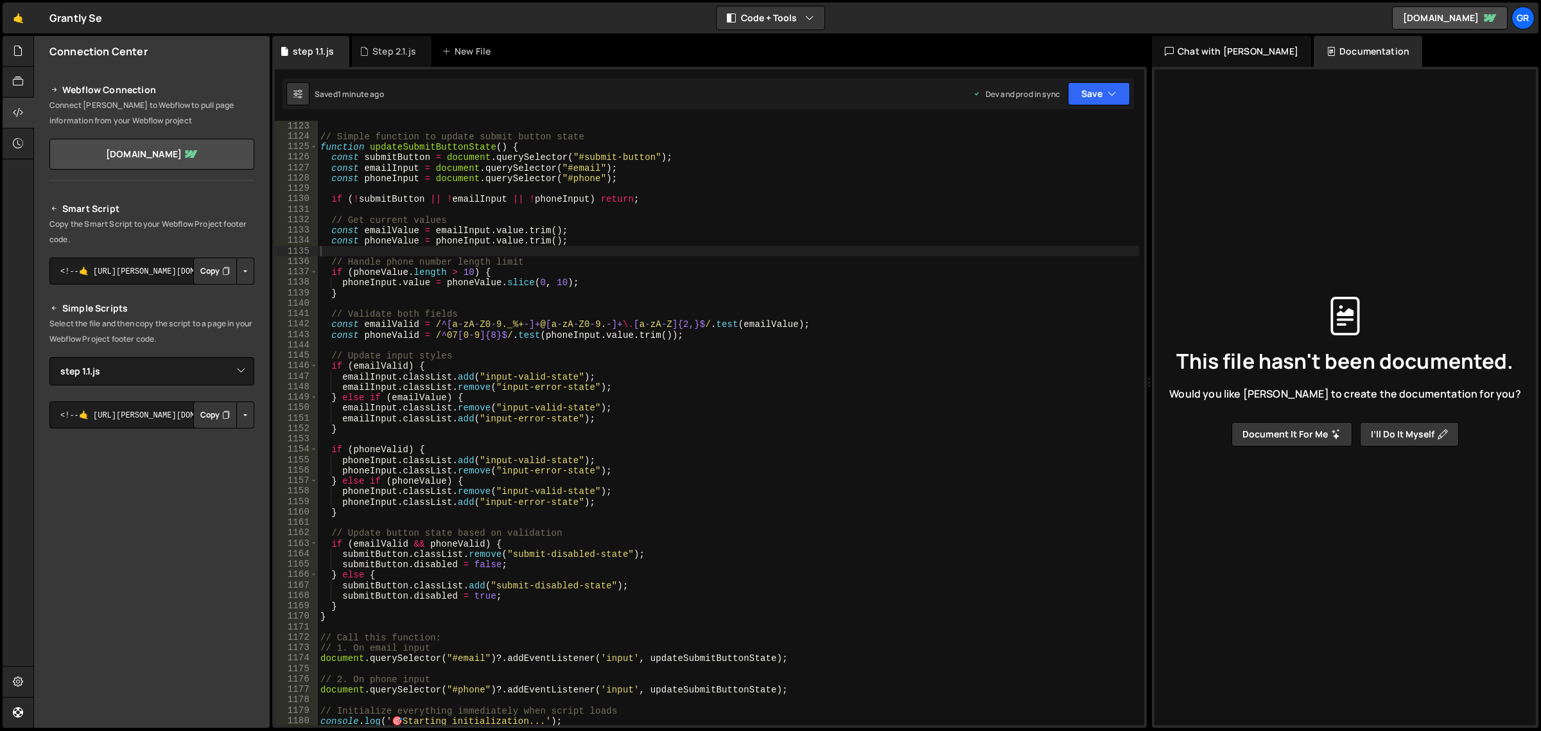 The image size is (1541, 731). Describe the element at coordinates (152, 308) in the screenshot. I see `h2: Simple Scripts` at that location.